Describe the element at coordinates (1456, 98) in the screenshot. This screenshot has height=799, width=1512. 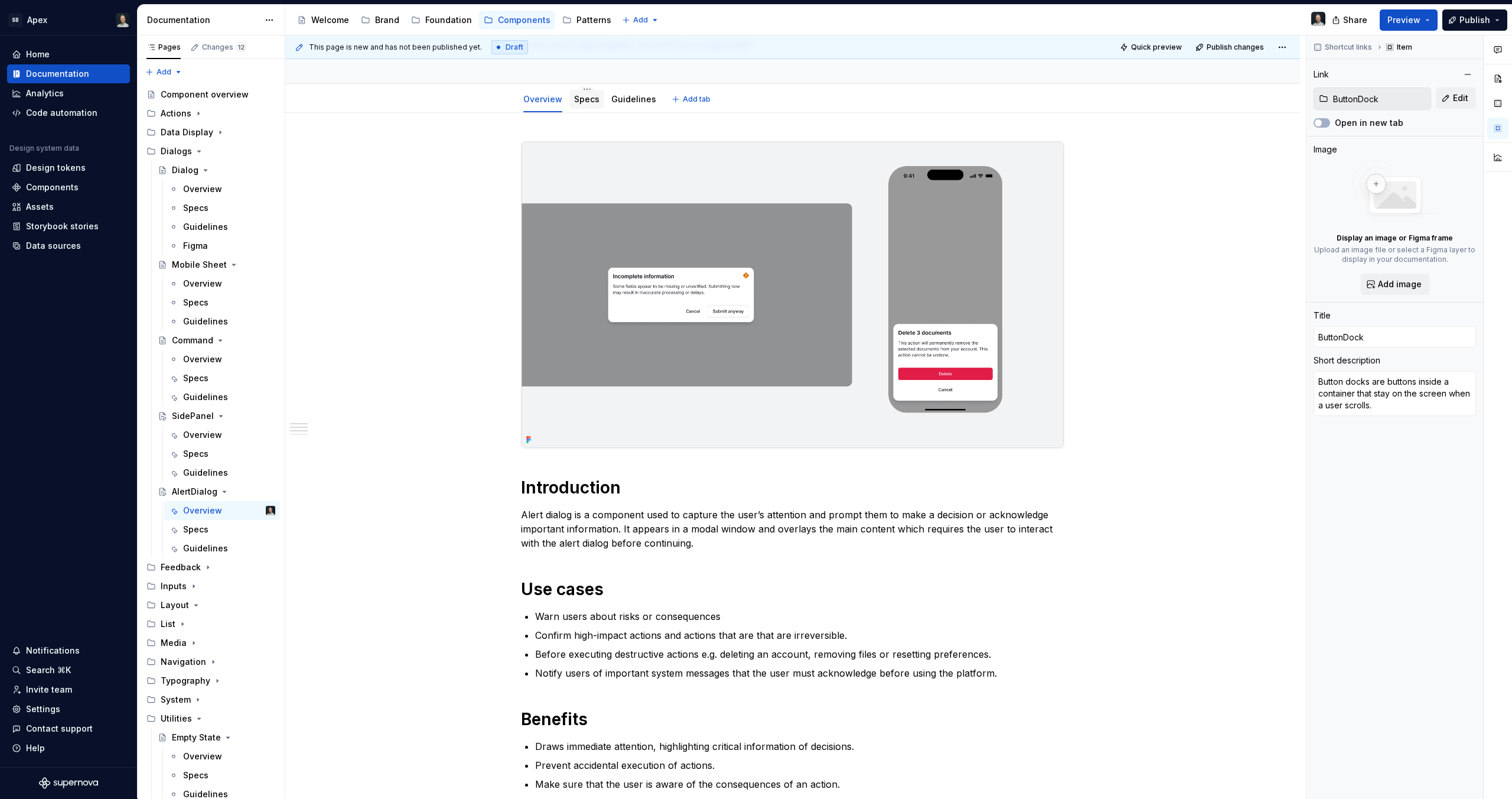
I see `button: Edit` at that location.